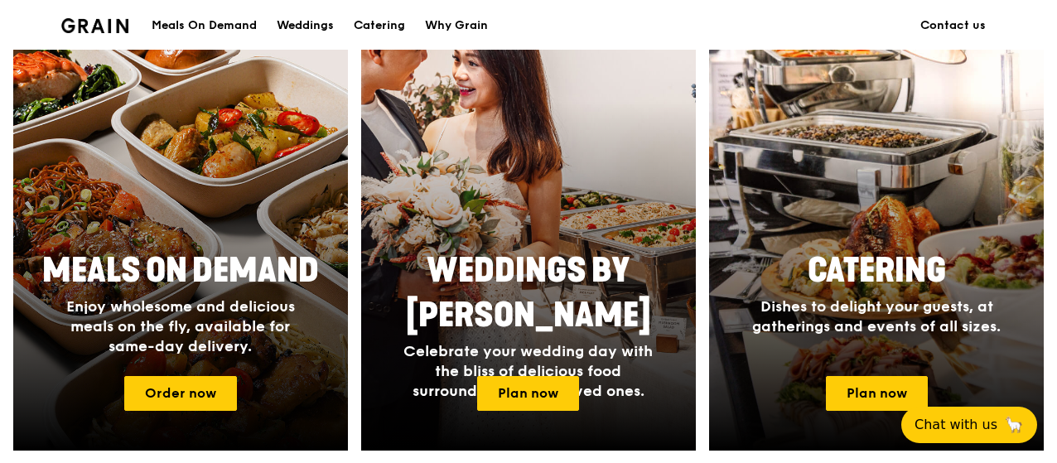 The image size is (1057, 463). I want to click on span: Dishes to delight your guests, at gatherings and events of all sizes., so click(877, 317).